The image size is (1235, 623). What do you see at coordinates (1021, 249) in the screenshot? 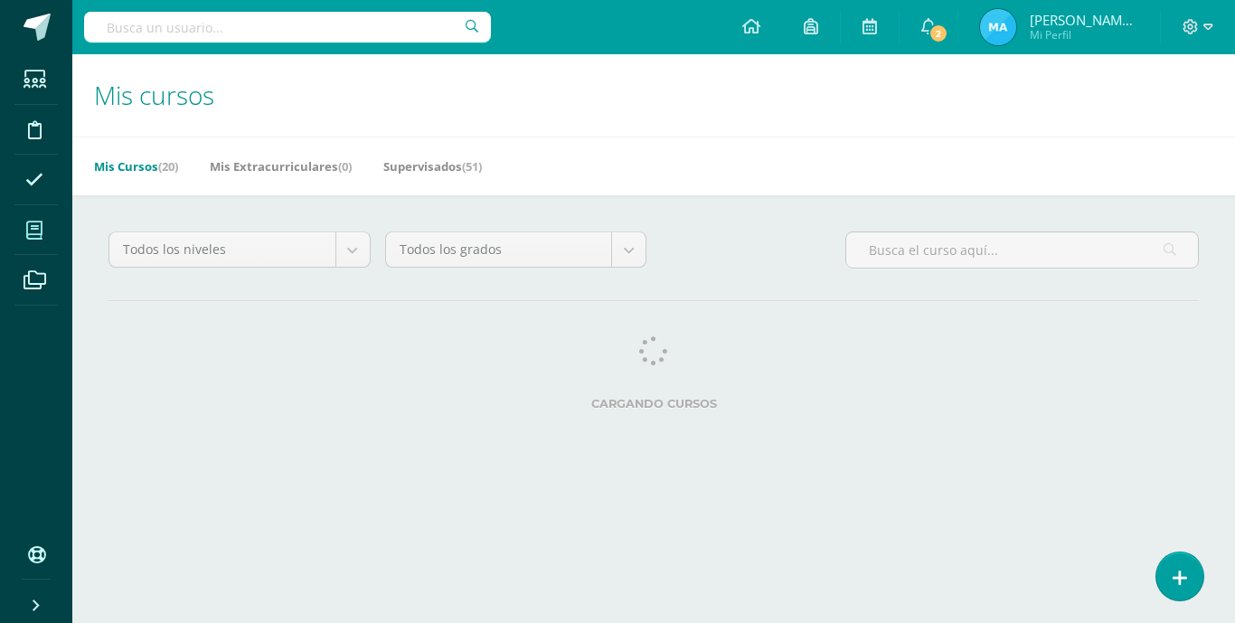
I see `input: Busca el curso aquí...` at bounding box center [1021, 249].